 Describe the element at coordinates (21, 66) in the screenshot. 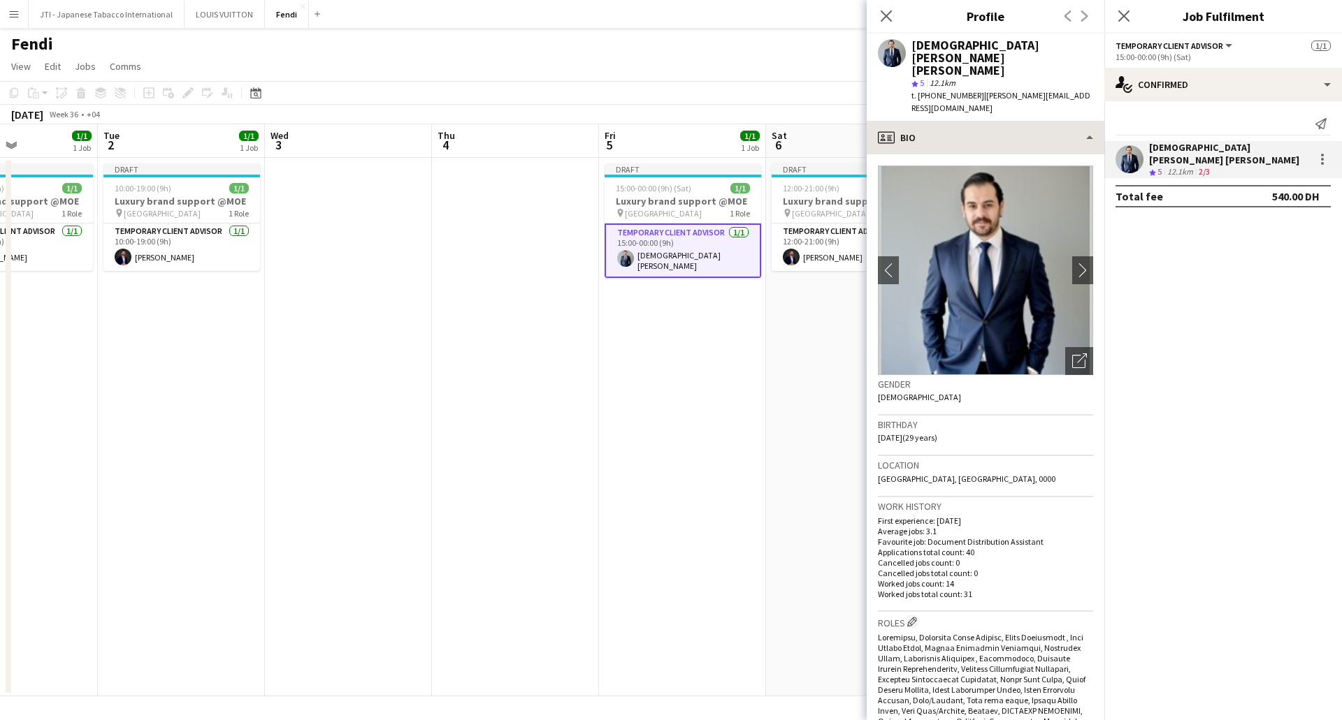

I see `span: View` at that location.